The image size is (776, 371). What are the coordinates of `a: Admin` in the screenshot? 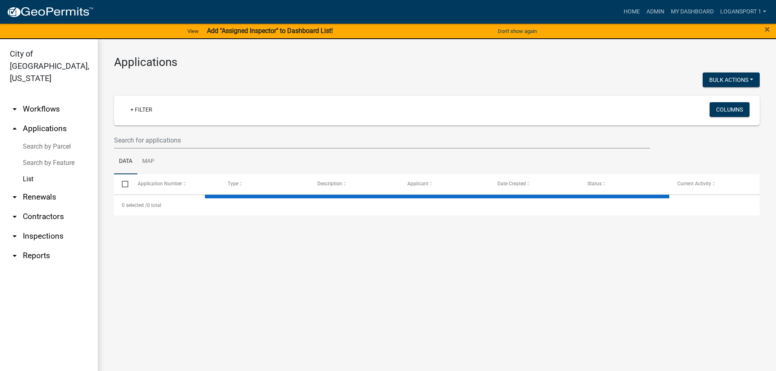 It's located at (655, 12).